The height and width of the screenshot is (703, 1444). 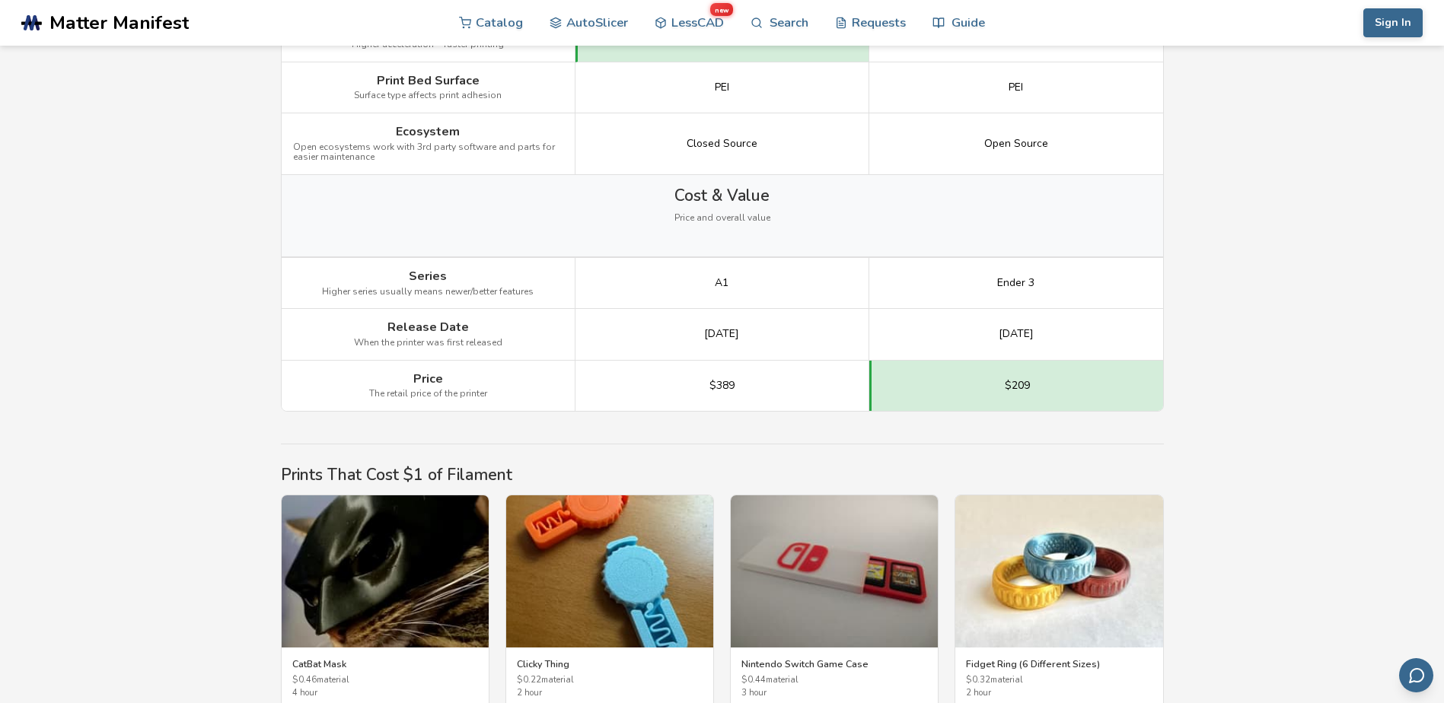 What do you see at coordinates (385, 572) in the screenshot?
I see `img: CatBat Mask` at bounding box center [385, 572].